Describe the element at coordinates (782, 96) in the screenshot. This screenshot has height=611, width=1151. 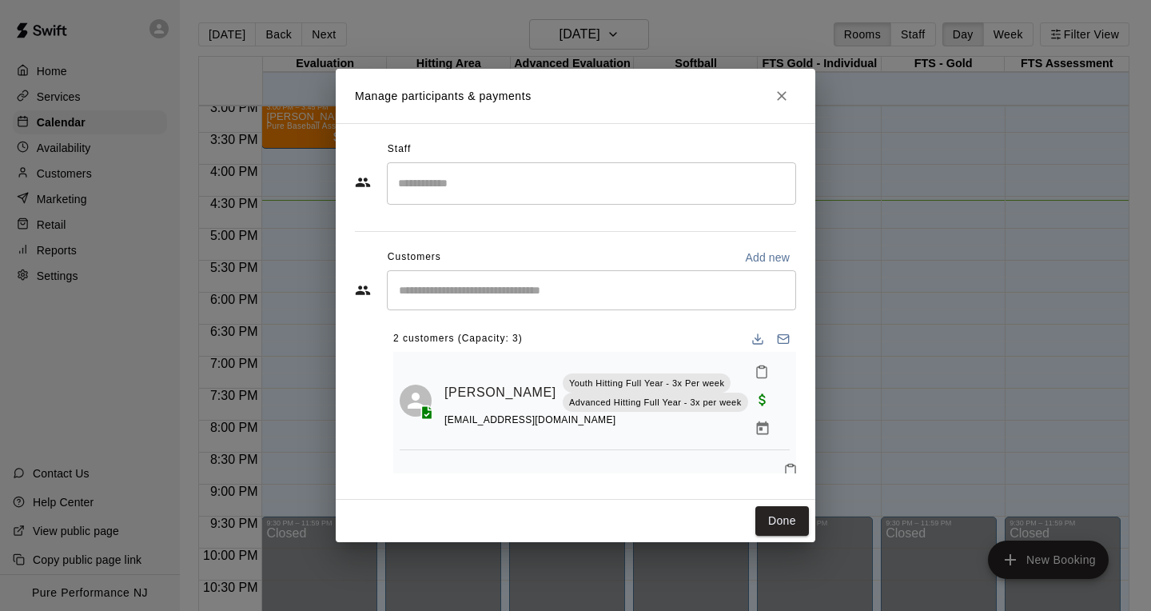
I see `button: Close` at that location.